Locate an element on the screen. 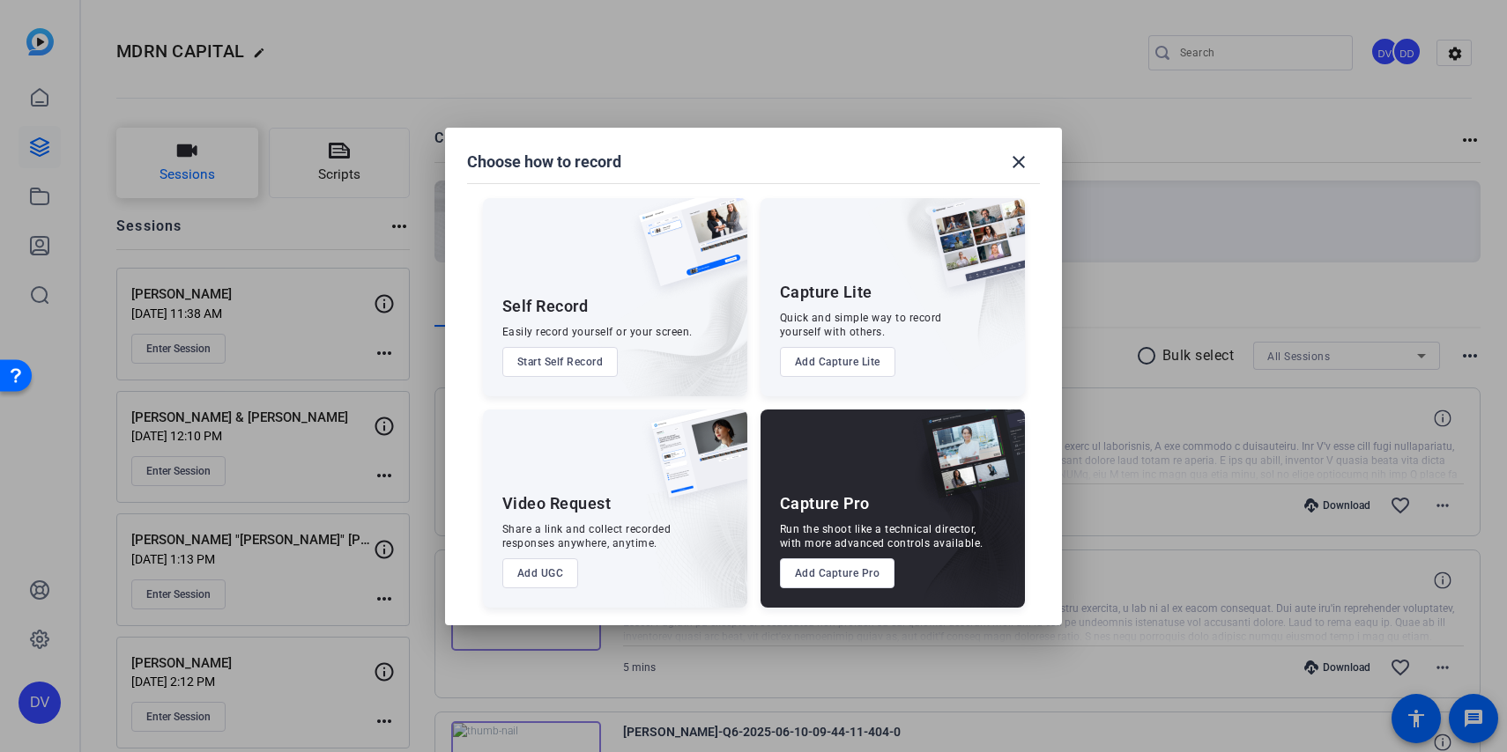  div: Share a link and collect recorded responses anywhere, anytime. is located at coordinates (587, 537).